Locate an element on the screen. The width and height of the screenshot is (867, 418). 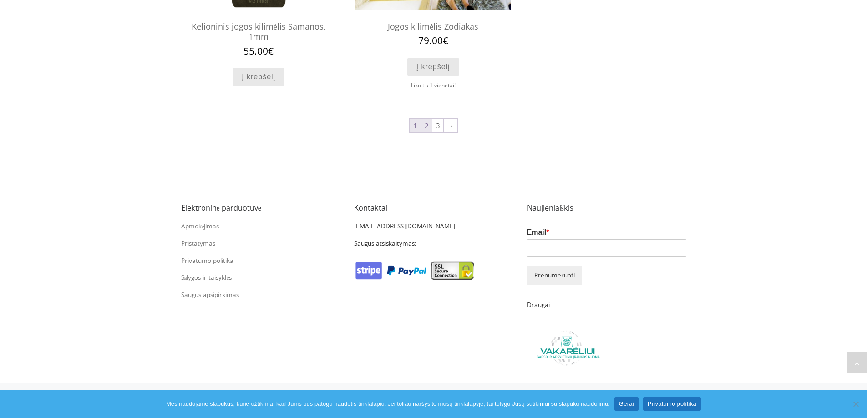
a: Pristatymas is located at coordinates (198, 244).